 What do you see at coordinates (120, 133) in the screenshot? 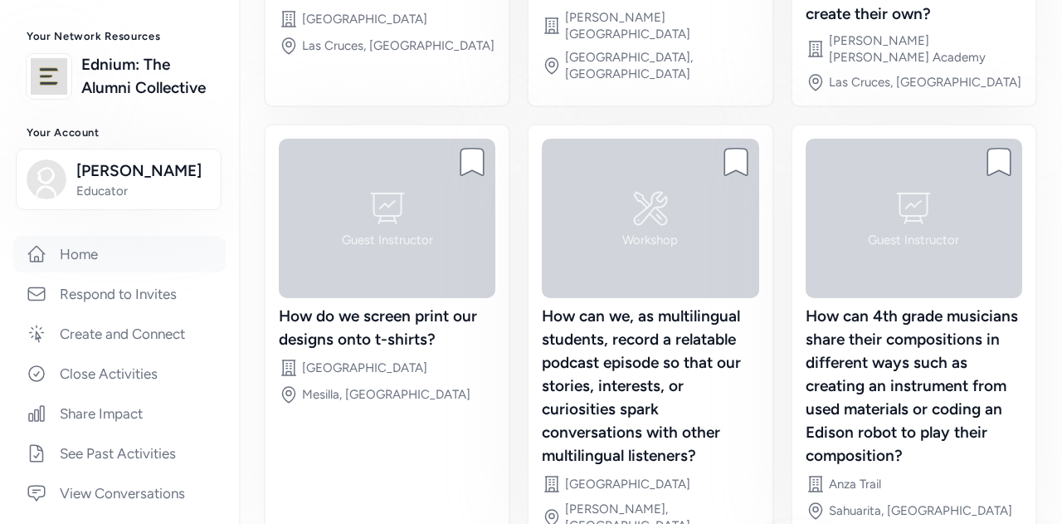
I see `h3: Your Account` at bounding box center [120, 133].